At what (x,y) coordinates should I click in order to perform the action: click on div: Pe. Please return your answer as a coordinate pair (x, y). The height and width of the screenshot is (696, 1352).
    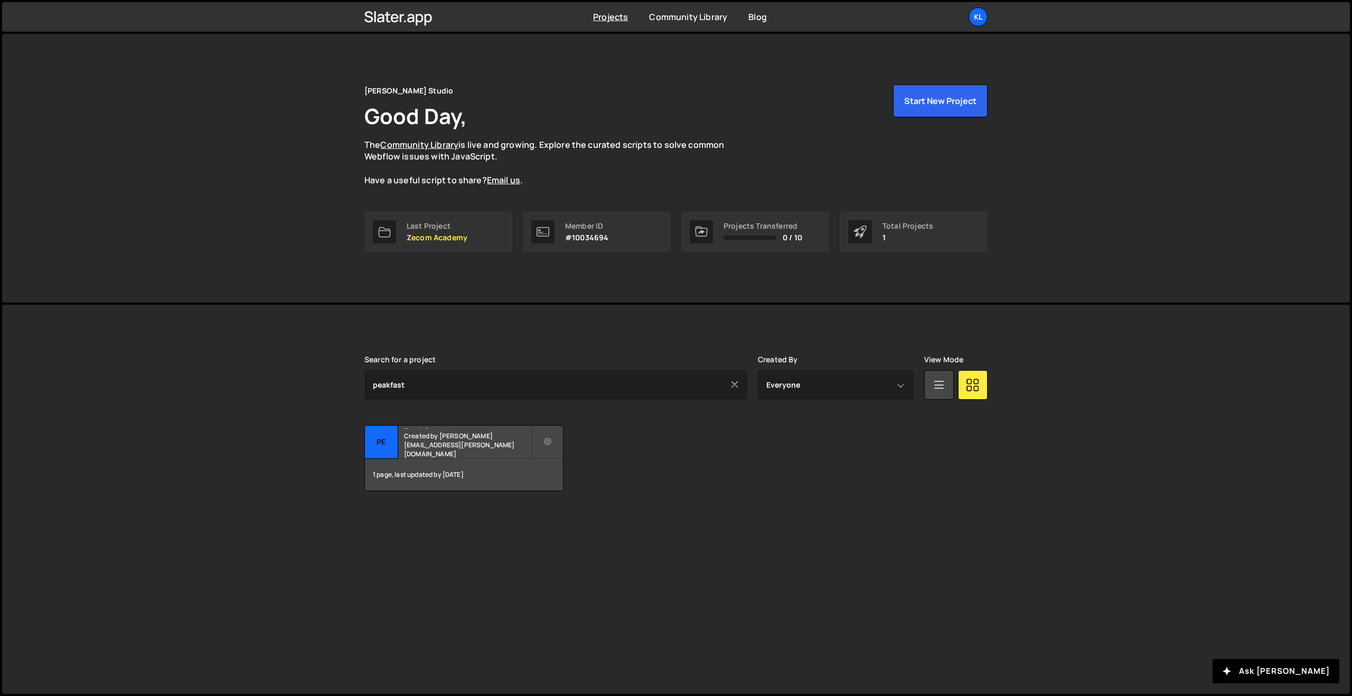
    Looking at the image, I should click on (381, 442).